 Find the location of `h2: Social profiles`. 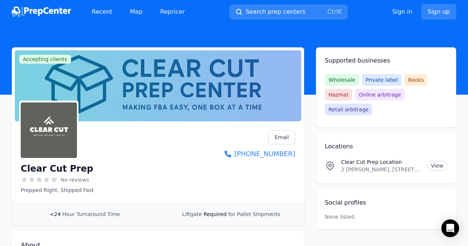

h2: Social profiles is located at coordinates (386, 203).